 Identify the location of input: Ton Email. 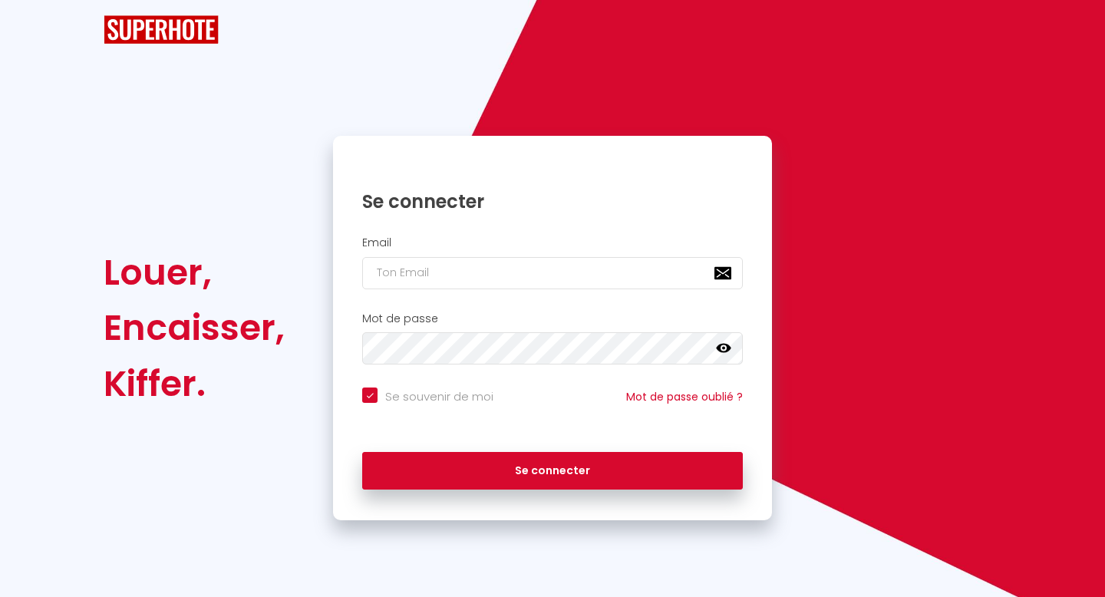
(553, 273).